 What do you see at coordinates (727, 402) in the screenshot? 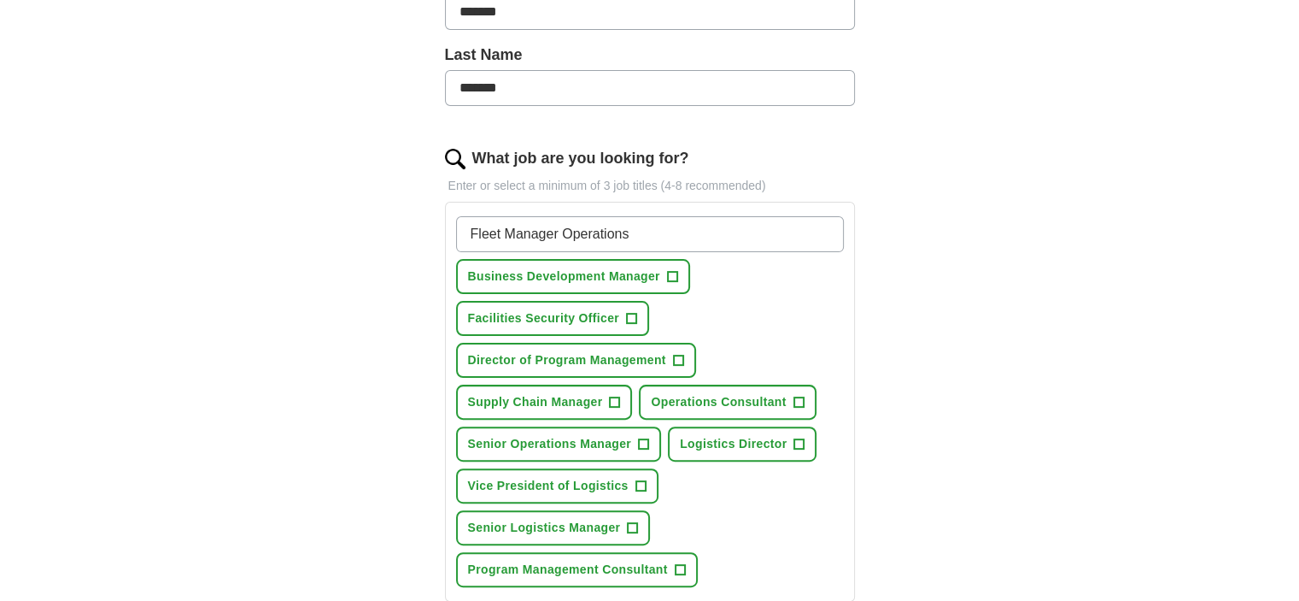
I see `button: Operations Consultant` at bounding box center [727, 402].